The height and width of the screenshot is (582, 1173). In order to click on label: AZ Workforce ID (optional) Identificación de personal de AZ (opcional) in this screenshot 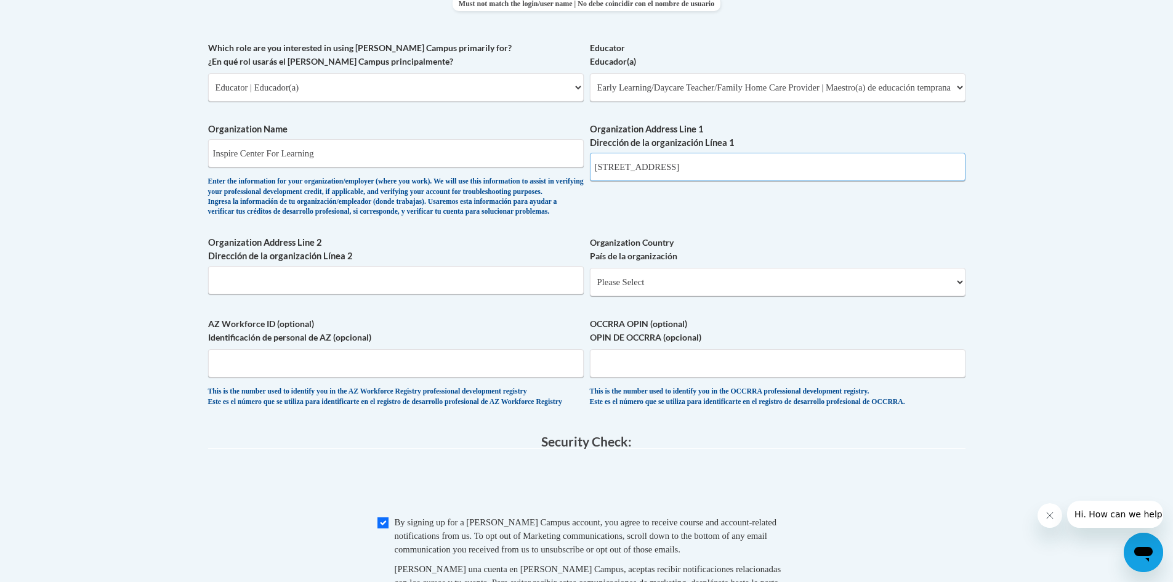, I will do `click(396, 331)`.